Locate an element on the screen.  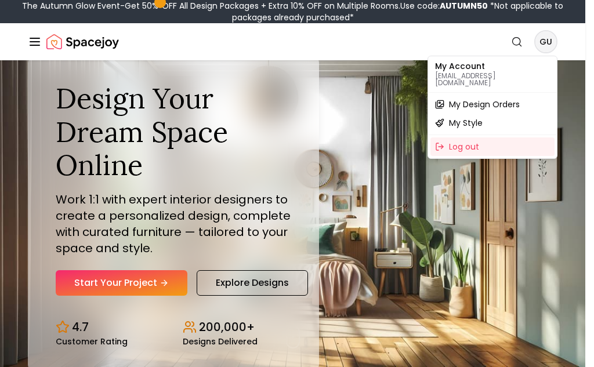
span: My Design Orders is located at coordinates (484, 104).